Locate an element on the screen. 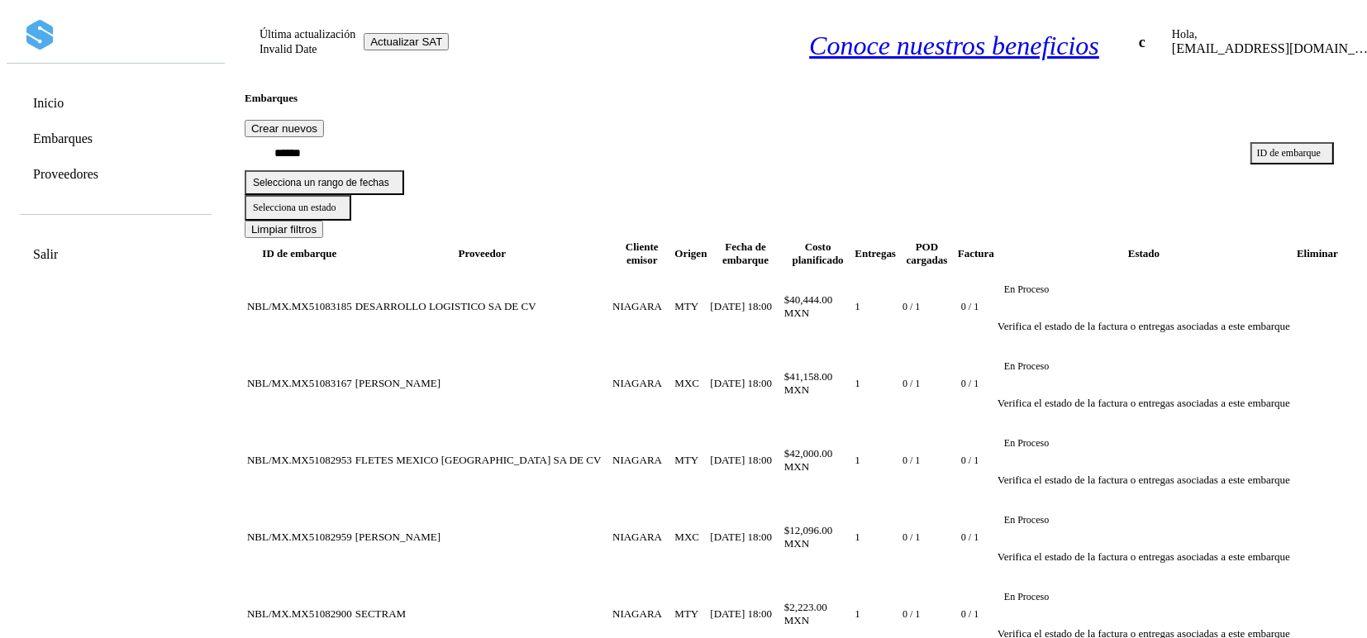 Image resolution: width=1367 pixels, height=638 pixels. span: Factura is located at coordinates (976, 253).